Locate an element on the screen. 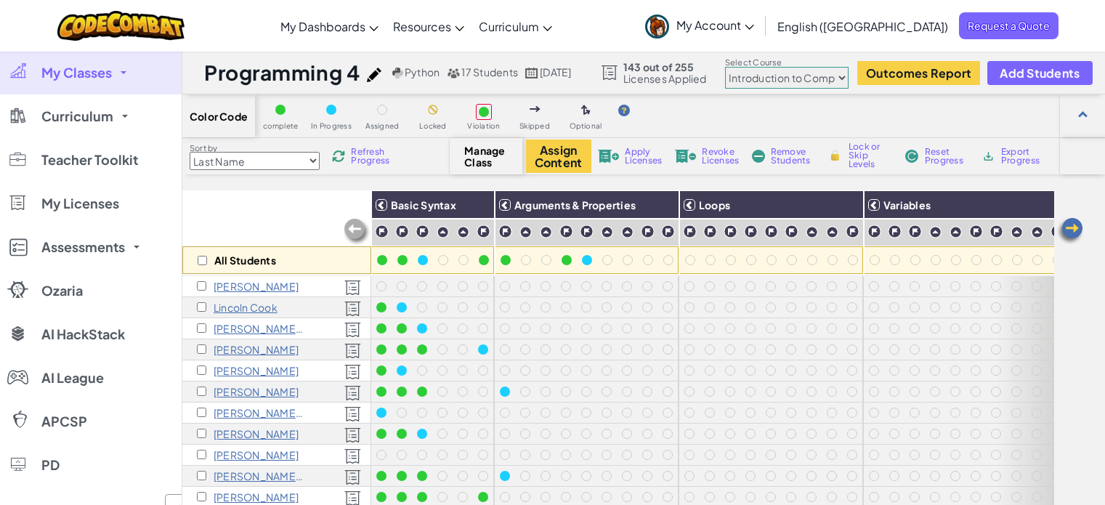 The image size is (1105, 505). p: Danica D is located at coordinates (259, 328).